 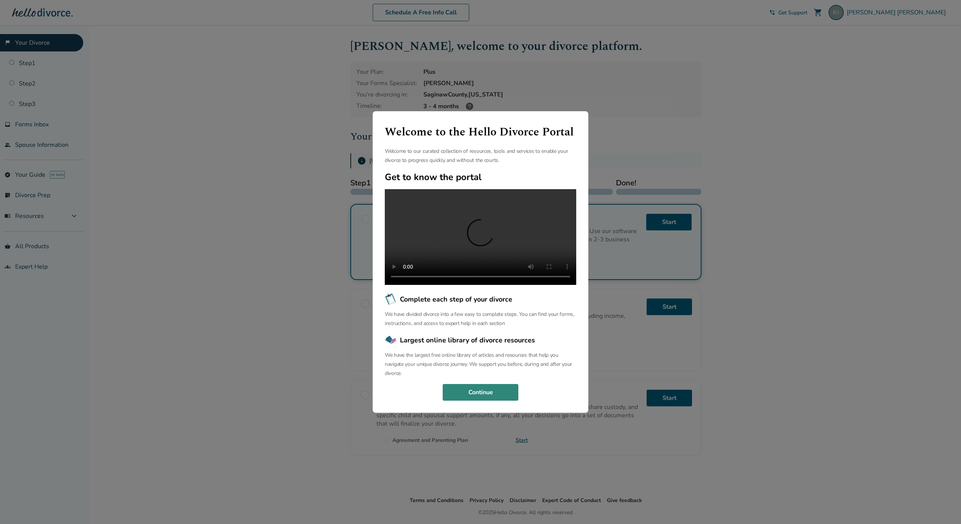 What do you see at coordinates (480, 132) in the screenshot?
I see `h1: Welcome to the Hello Divorce Portal` at bounding box center [480, 132].